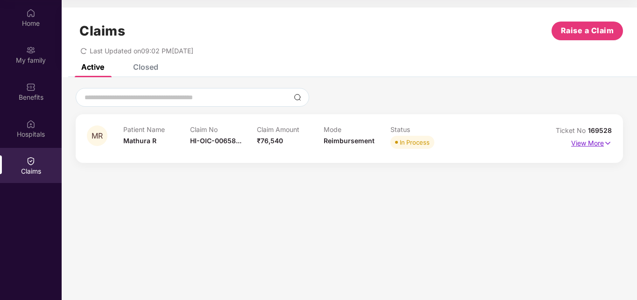 This screenshot has width=637, height=300. Describe the element at coordinates (600, 130) in the screenshot. I see `span: 169528` at that location.